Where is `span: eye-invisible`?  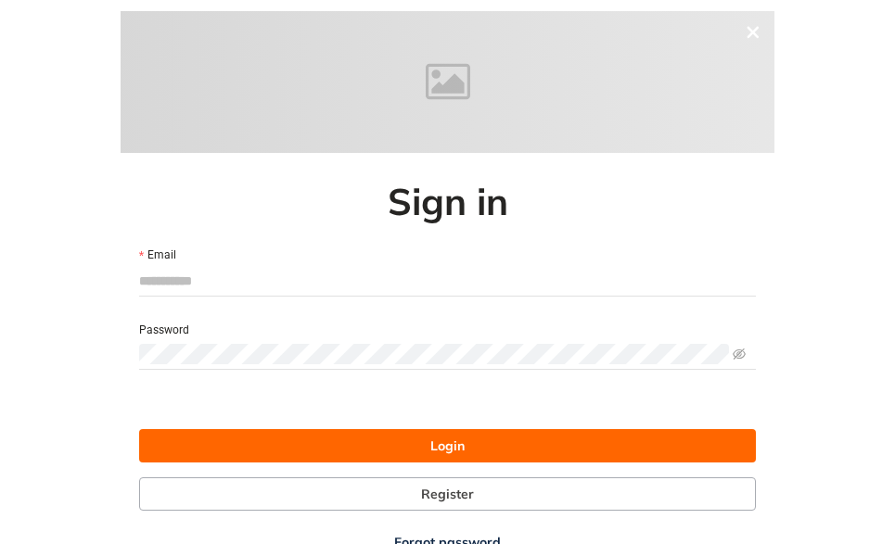 span: eye-invisible is located at coordinates (739, 354).